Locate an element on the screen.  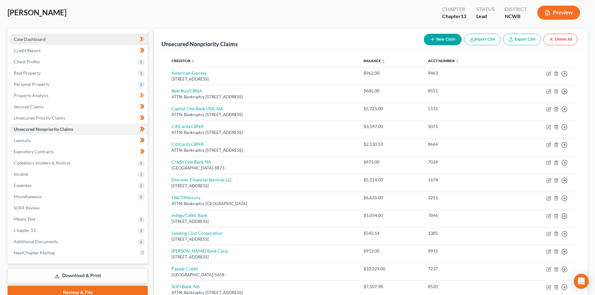
a: Unsecured Priority Claims is located at coordinates (78, 118).